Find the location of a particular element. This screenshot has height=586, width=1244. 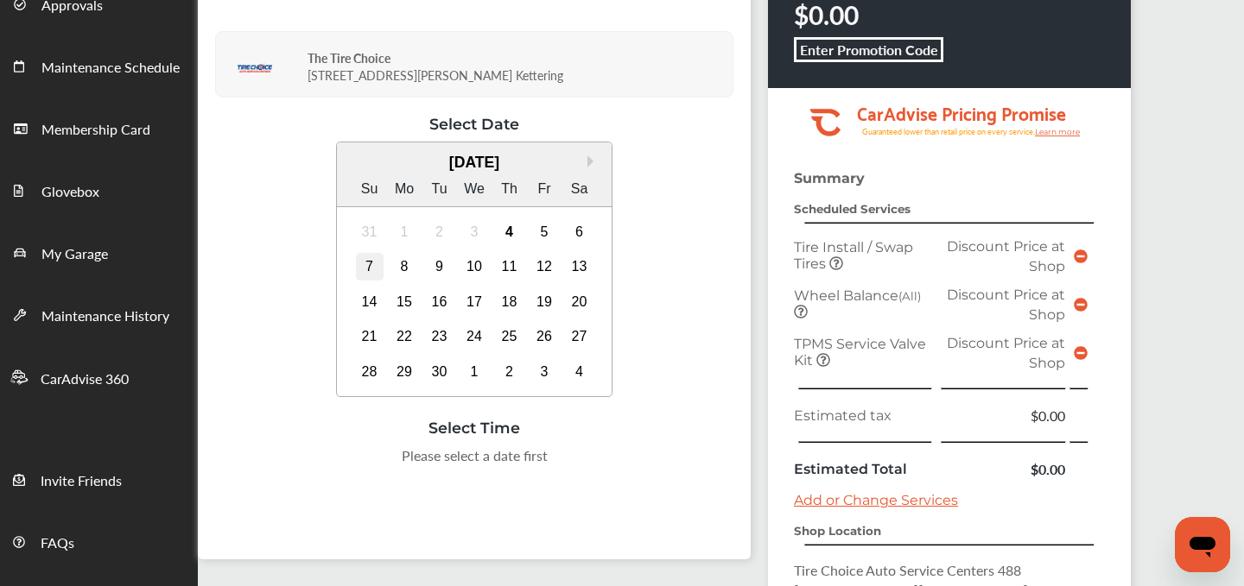

span: Glovebox is located at coordinates (70, 193).